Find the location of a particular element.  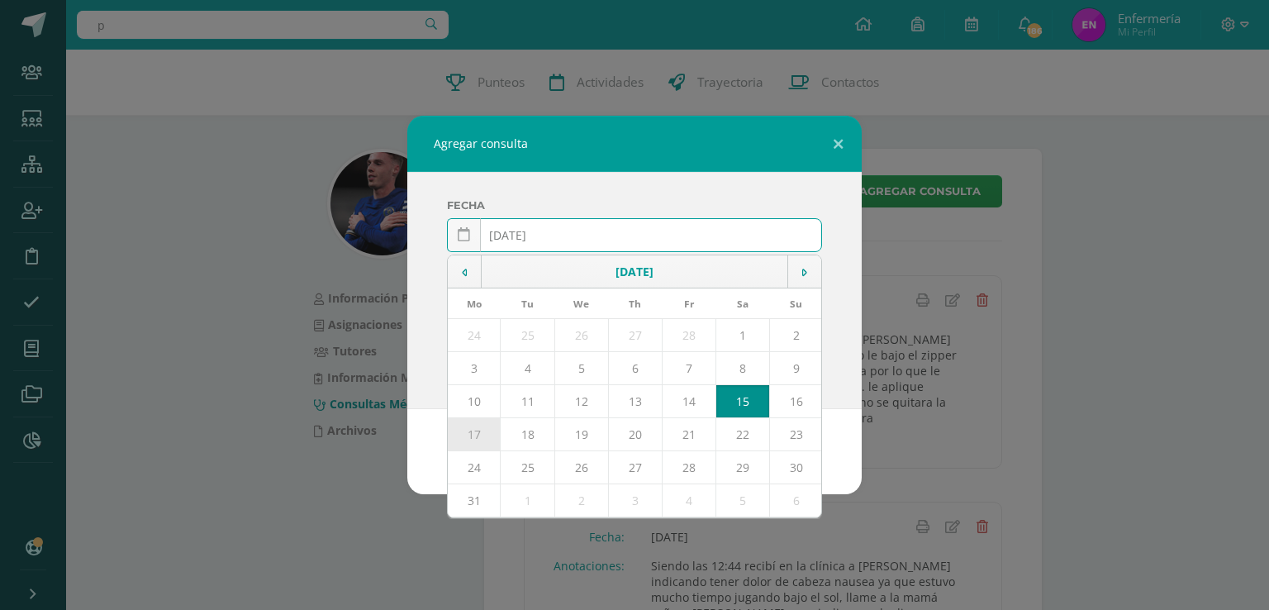

td: 31 is located at coordinates (474, 501).